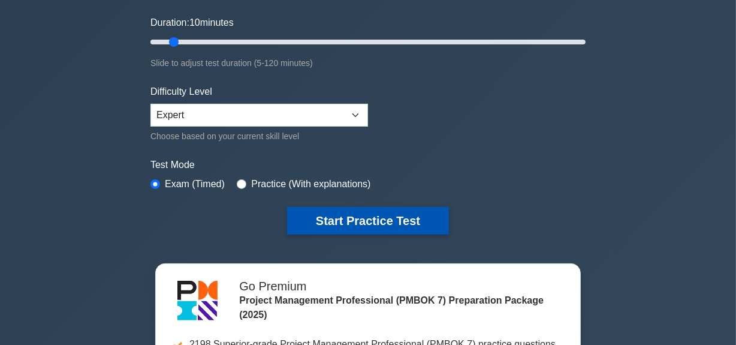 Image resolution: width=736 pixels, height=345 pixels. I want to click on span: 10, so click(195, 22).